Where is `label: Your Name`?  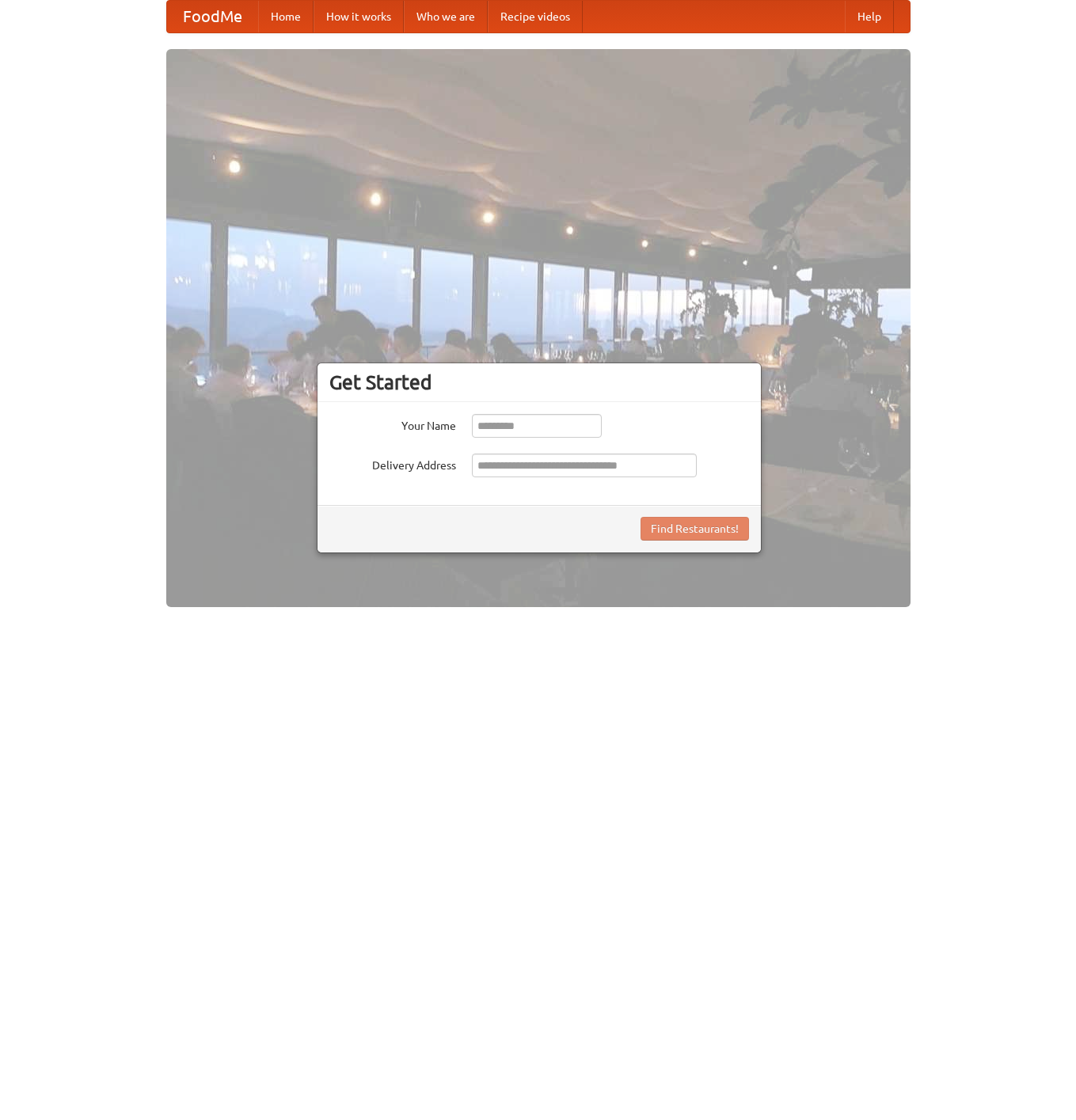
label: Your Name is located at coordinates (393, 424).